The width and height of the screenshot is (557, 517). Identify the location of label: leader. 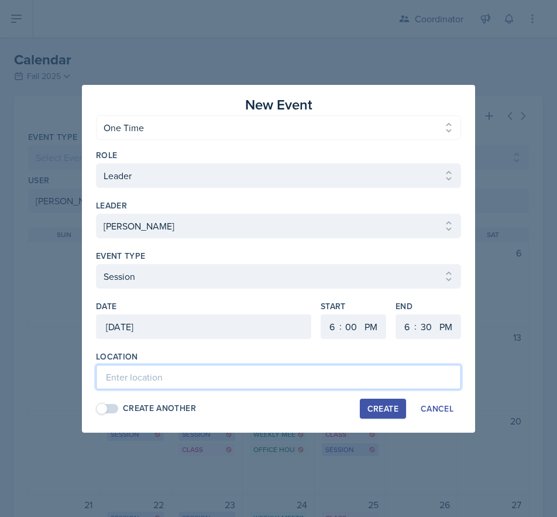
(111, 205).